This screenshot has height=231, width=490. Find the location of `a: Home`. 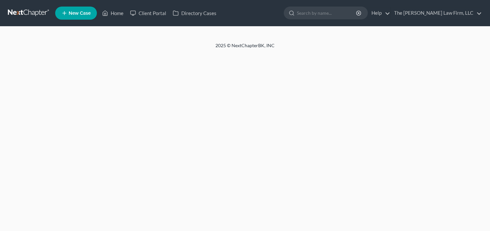

a: Home is located at coordinates (113, 13).